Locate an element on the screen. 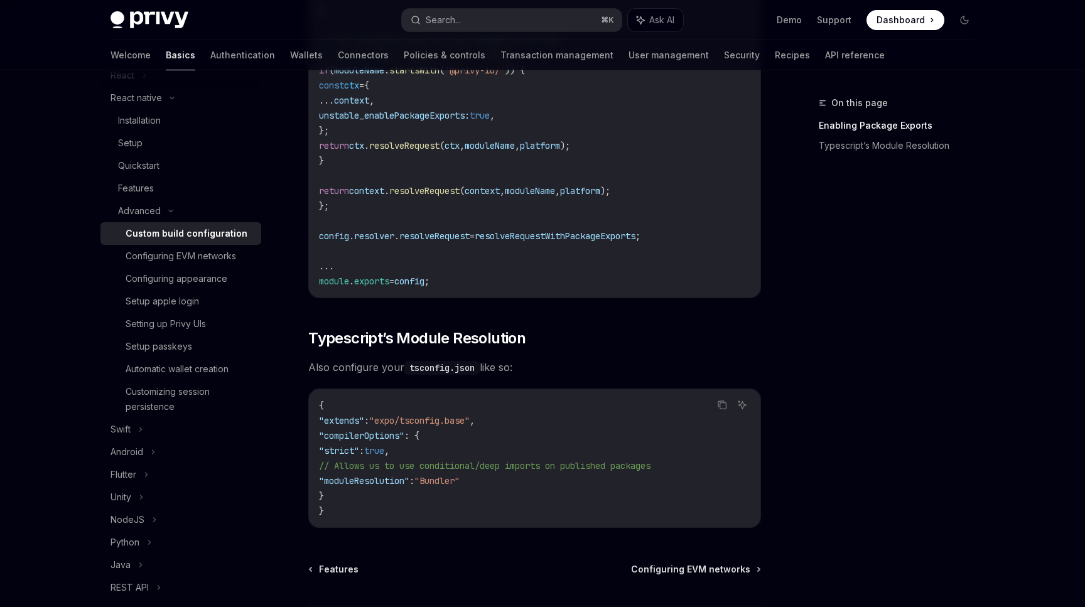 This screenshot has height=607, width=1085. span: '@privy-io/' is located at coordinates (475, 70).